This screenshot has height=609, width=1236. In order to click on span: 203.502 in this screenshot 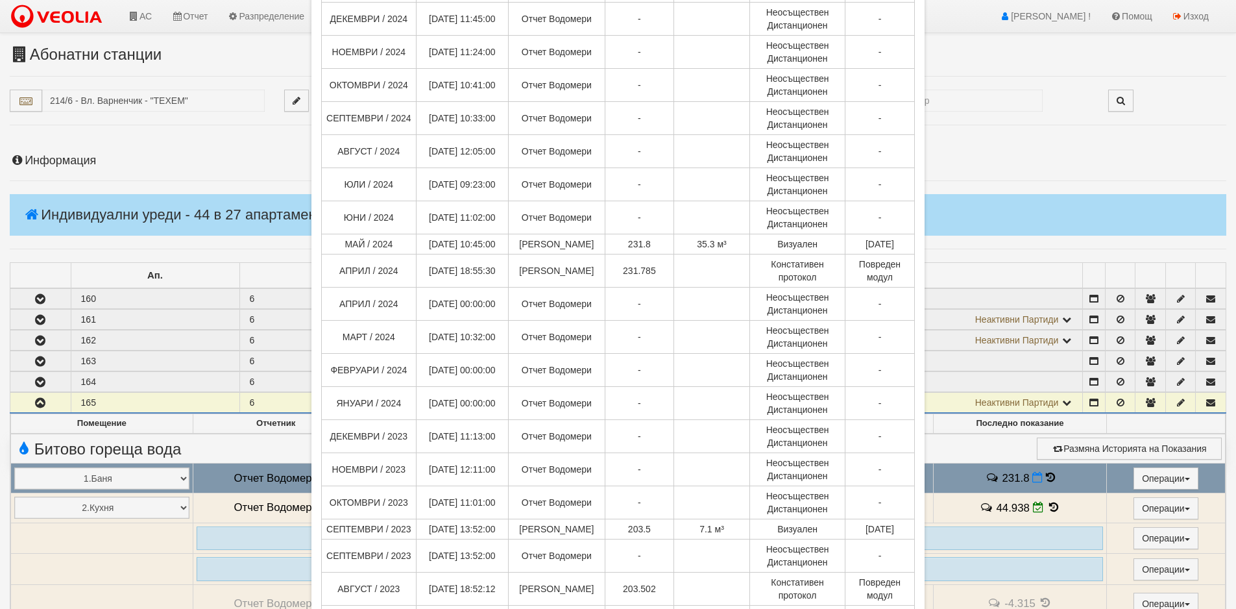, I will do `click(639, 589)`.